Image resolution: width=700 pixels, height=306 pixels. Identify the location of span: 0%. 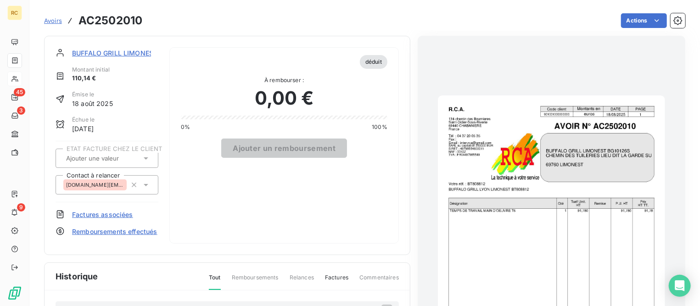
(185, 127).